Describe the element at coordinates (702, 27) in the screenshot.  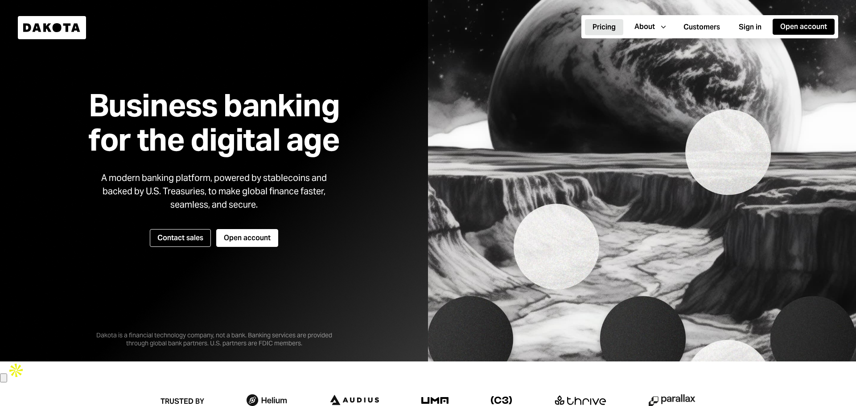
I see `button: Customers` at that location.